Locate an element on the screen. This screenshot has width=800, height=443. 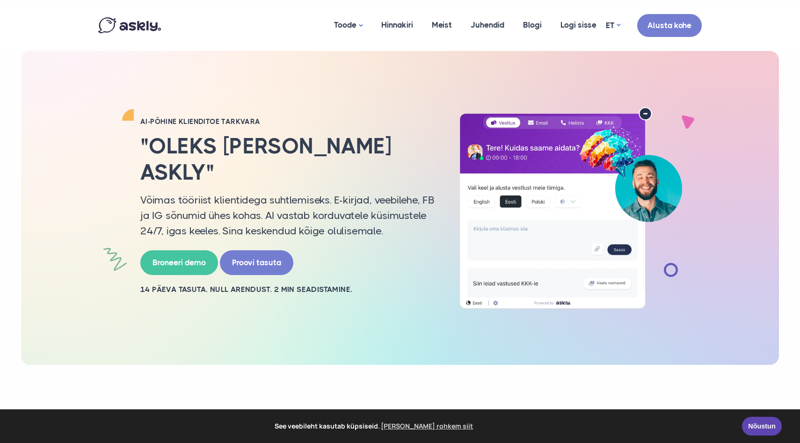
a: Blogi is located at coordinates (532, 25).